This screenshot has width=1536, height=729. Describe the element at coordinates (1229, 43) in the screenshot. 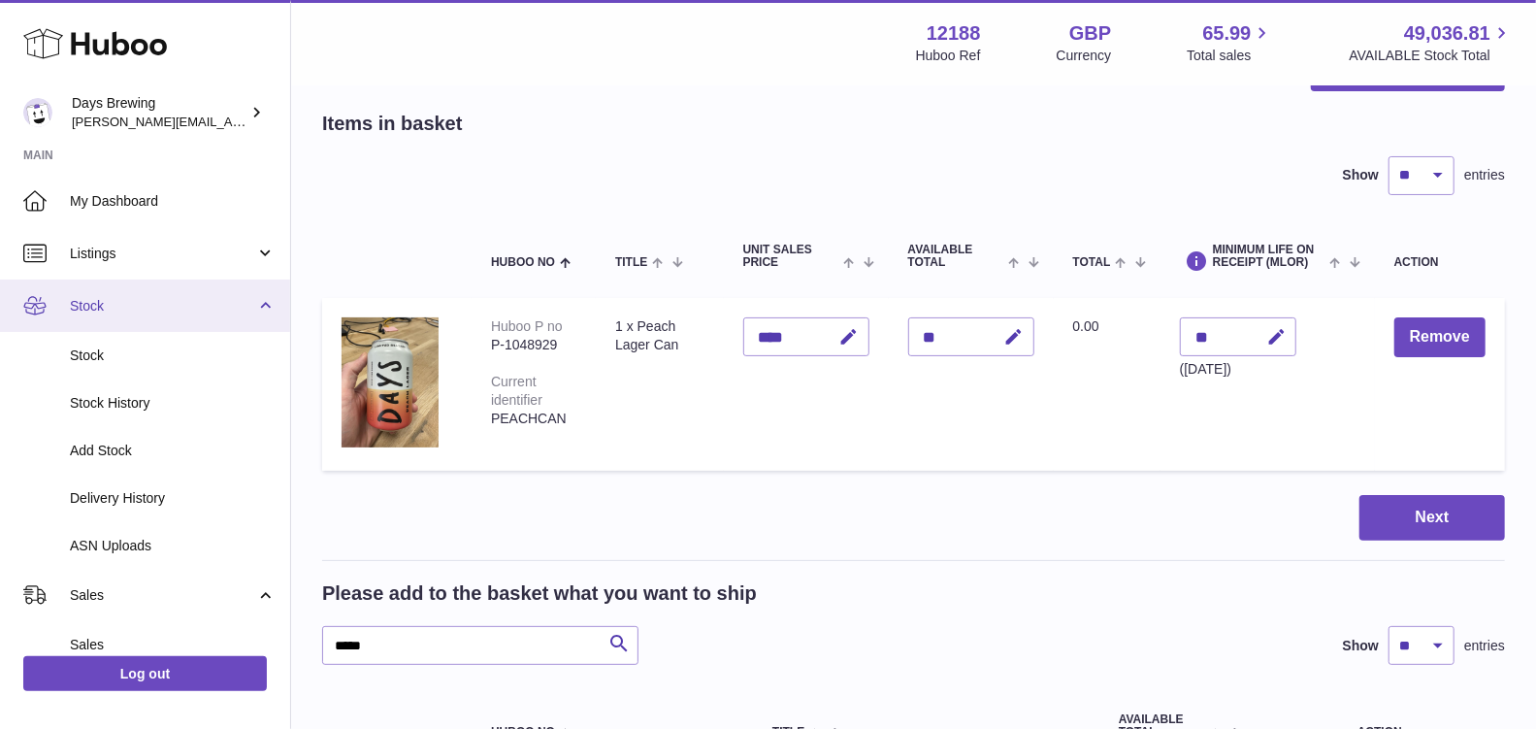

I see `a: 65.99 Total sales` at that location.